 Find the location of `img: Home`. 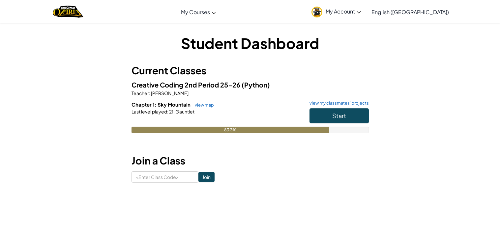

img: Home is located at coordinates (68, 12).